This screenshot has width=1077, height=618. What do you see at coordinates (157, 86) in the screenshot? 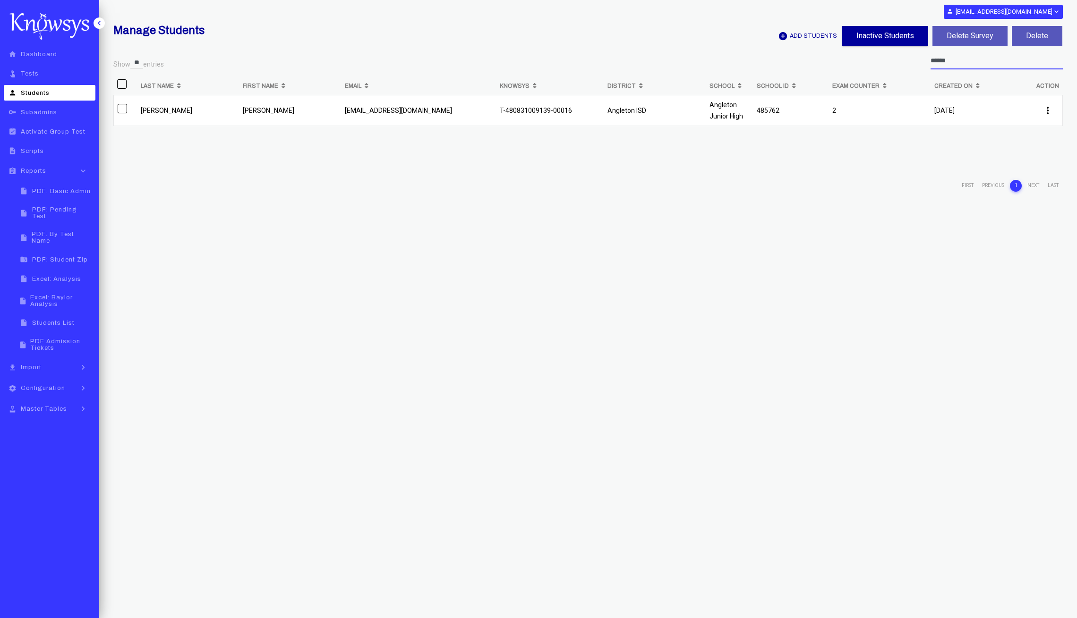
I see `b: Last Name` at bounding box center [157, 86].